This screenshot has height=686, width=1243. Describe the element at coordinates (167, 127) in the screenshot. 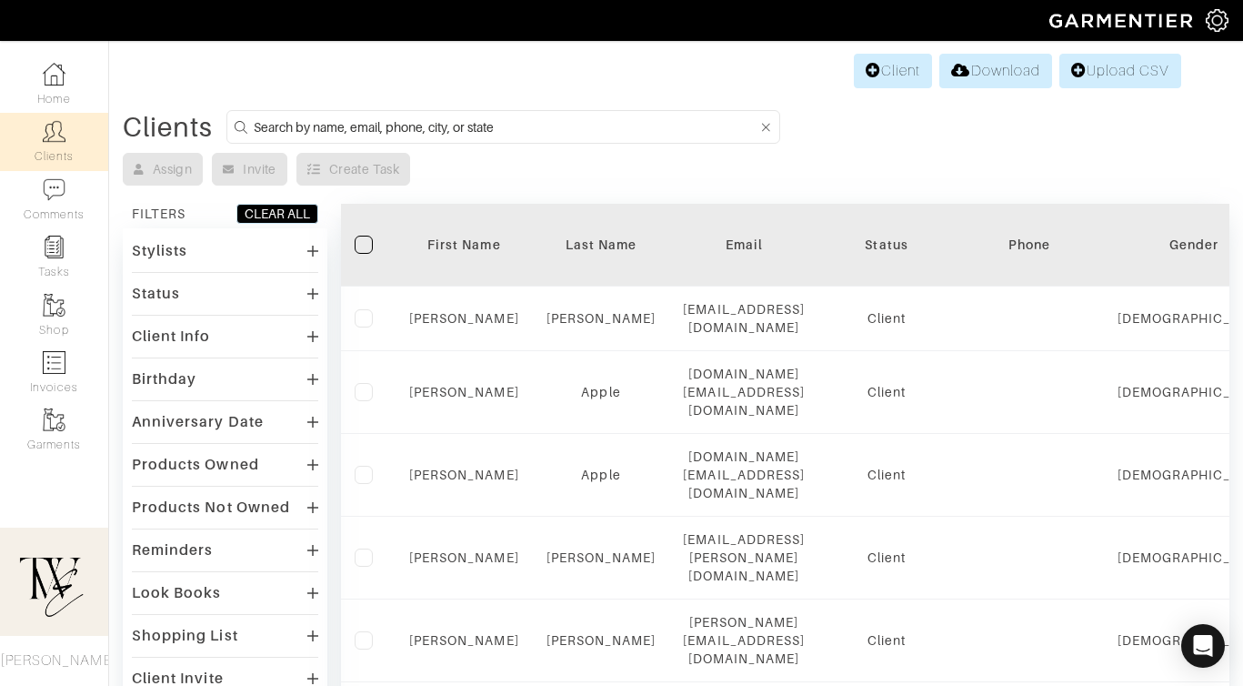

I see `div: Clients` at that location.